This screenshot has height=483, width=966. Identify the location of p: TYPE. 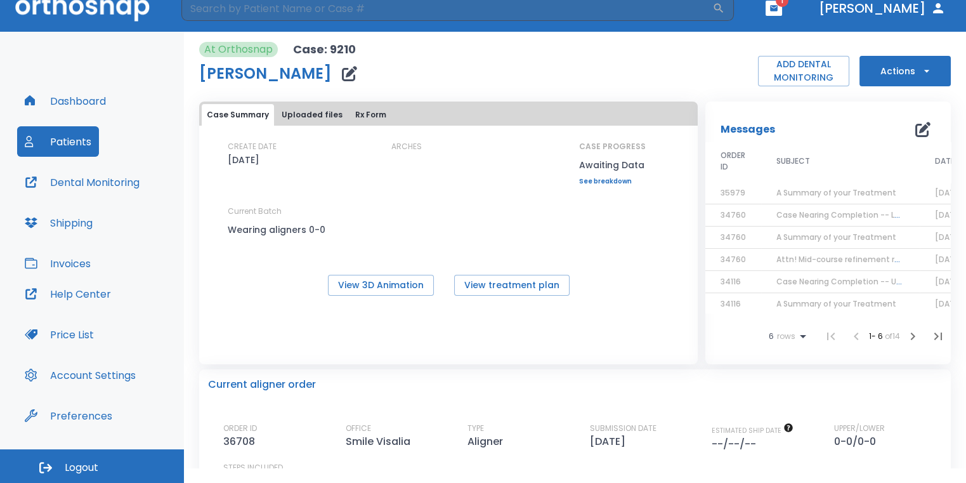
(476, 428).